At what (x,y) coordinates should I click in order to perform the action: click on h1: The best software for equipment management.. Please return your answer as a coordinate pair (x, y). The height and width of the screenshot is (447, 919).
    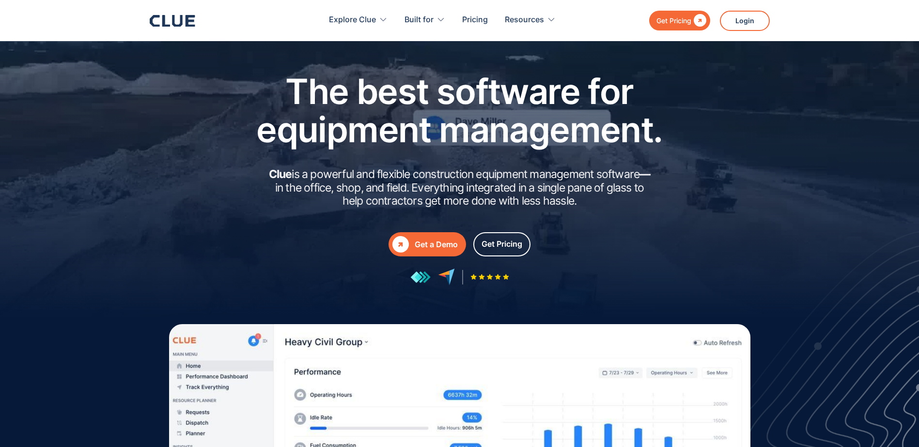
    Looking at the image, I should click on (459, 110).